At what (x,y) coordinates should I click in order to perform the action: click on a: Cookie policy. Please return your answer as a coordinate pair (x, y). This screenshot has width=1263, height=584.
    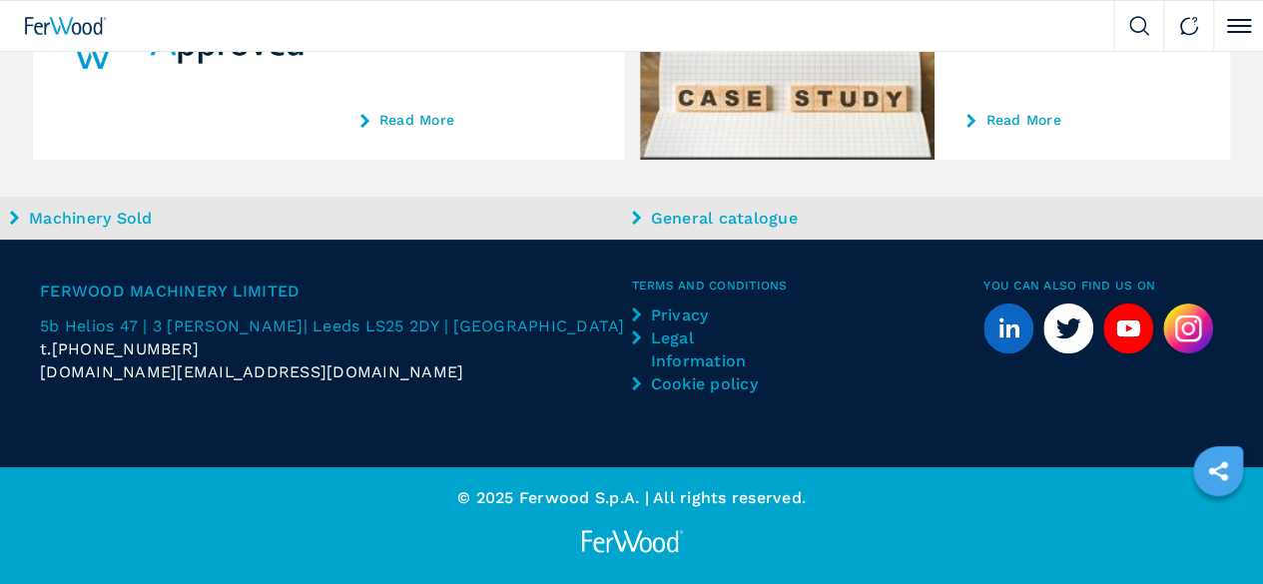
    Looking at the image, I should click on (702, 383).